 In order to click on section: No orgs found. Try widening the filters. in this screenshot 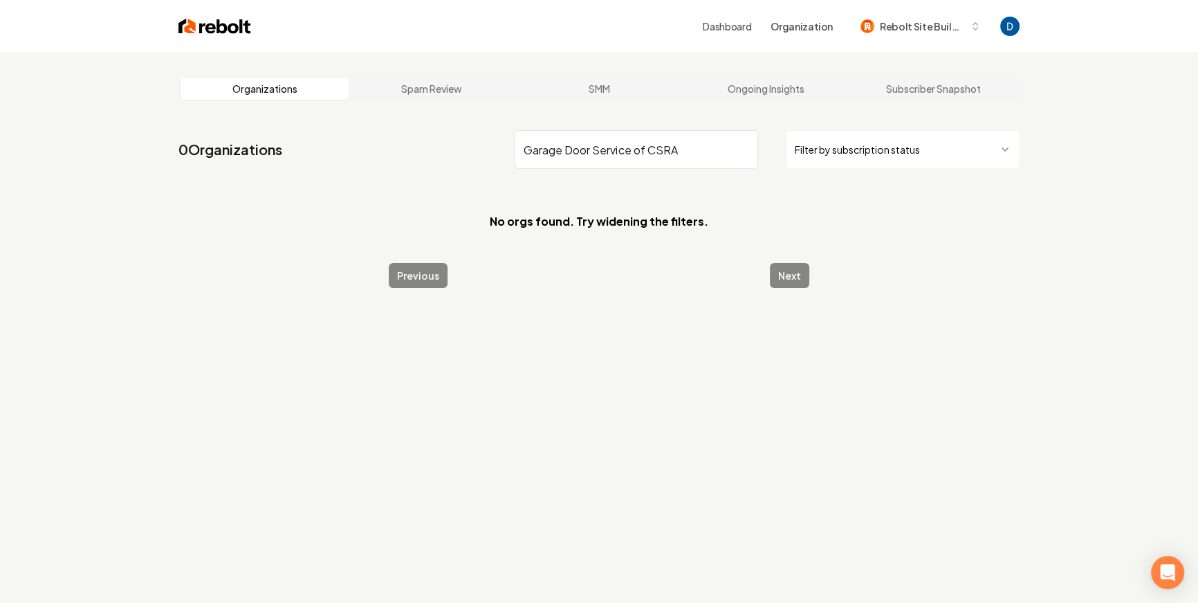, I will do `click(599, 221)`.